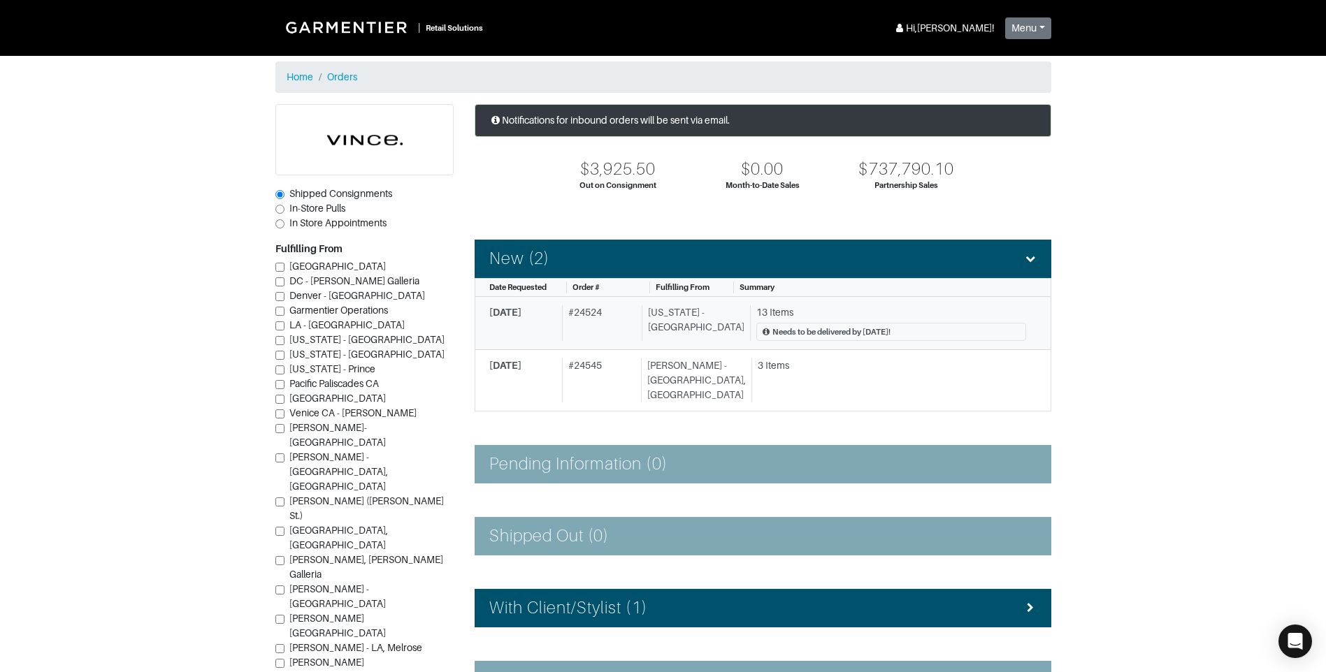 The height and width of the screenshot is (672, 1326). I want to click on div: Out on Consignment, so click(618, 185).